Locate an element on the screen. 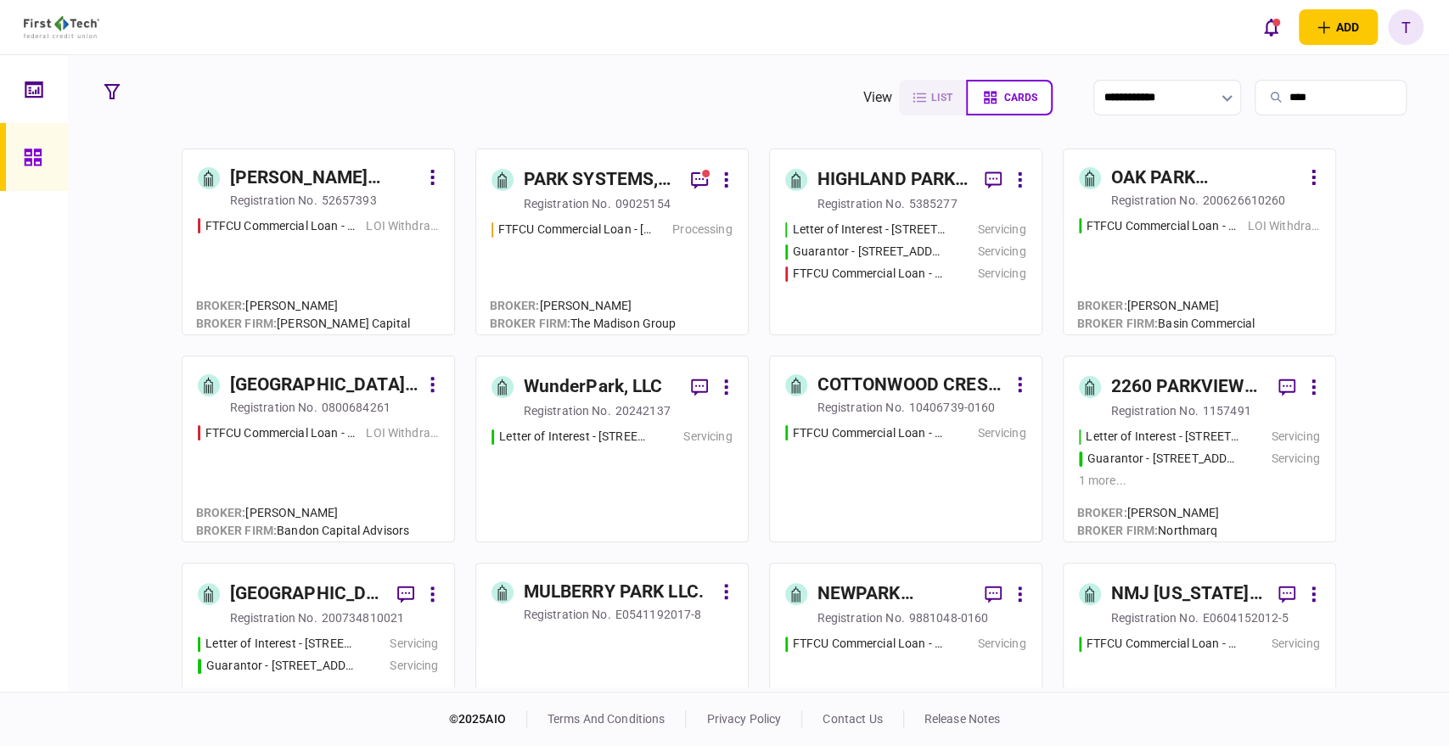 The width and height of the screenshot is (1449, 746). div: 200734810021 is located at coordinates (363, 618).